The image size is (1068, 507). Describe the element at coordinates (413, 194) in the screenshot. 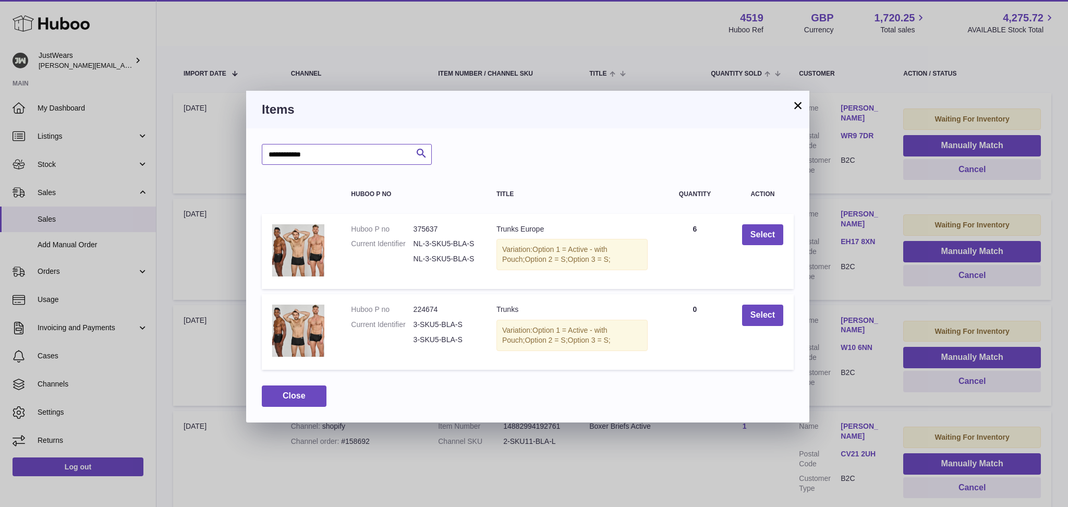

I see `th: Huboo P no` at that location.